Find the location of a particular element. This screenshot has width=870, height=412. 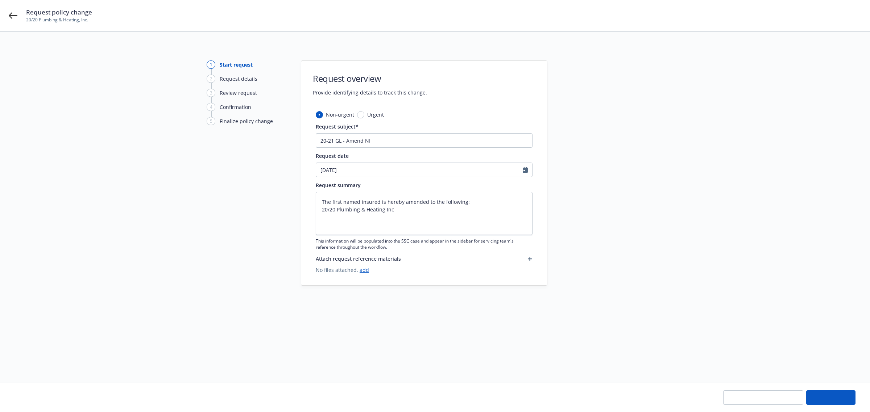

div: 1 is located at coordinates (211, 64).